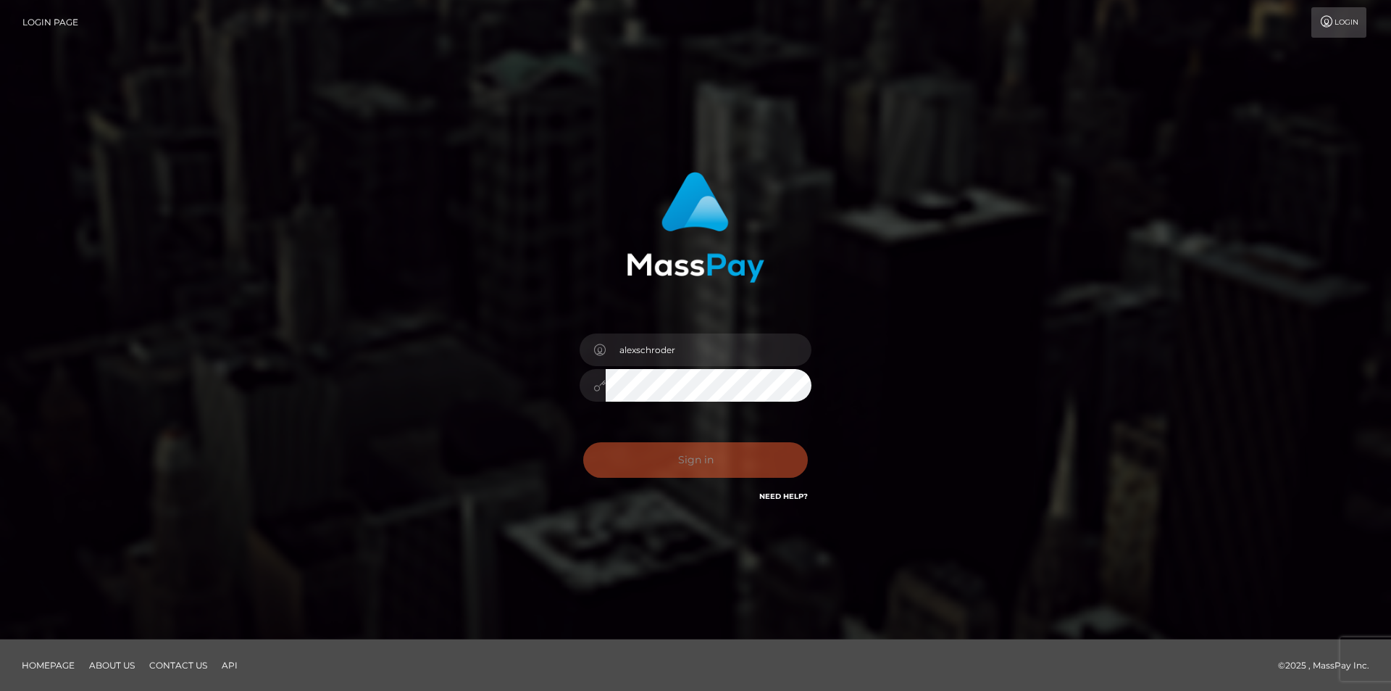  I want to click on a: Homepage, so click(48, 665).